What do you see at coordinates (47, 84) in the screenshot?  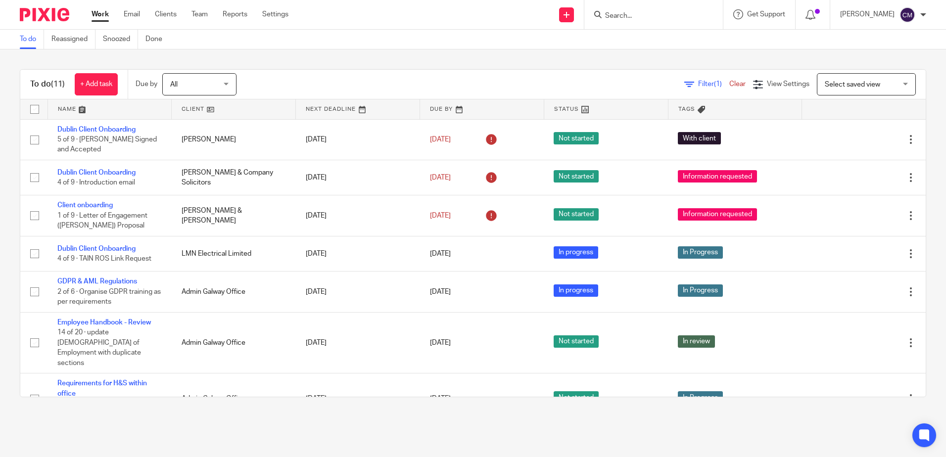 I see `h1: To do` at bounding box center [47, 84].